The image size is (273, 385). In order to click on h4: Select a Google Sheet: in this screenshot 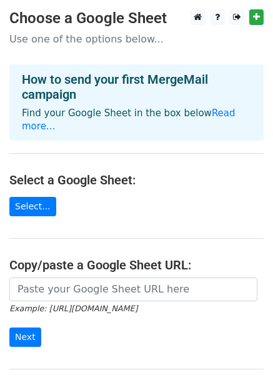, I will do `click(136, 180)`.